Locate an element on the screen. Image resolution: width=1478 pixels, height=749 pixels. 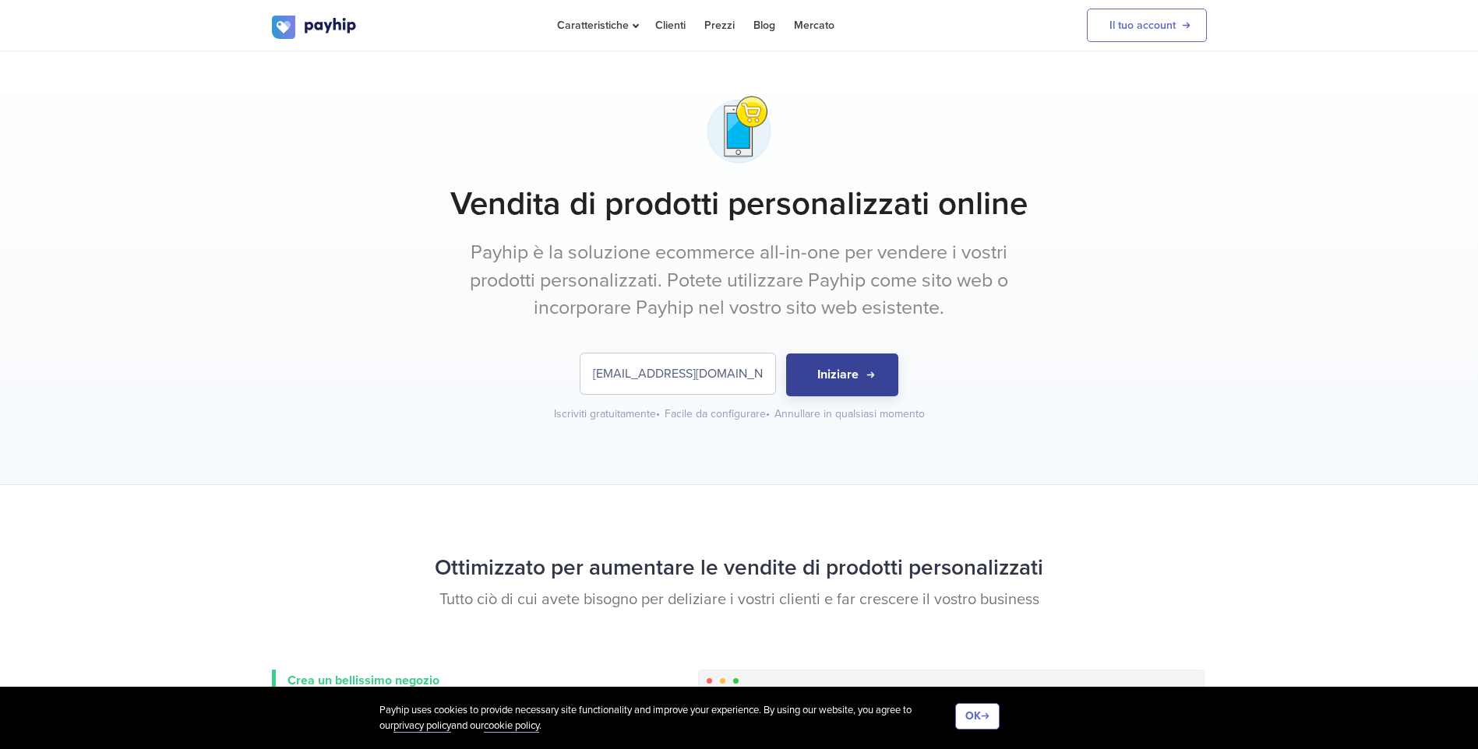
img: logo.svg is located at coordinates (315, 27).